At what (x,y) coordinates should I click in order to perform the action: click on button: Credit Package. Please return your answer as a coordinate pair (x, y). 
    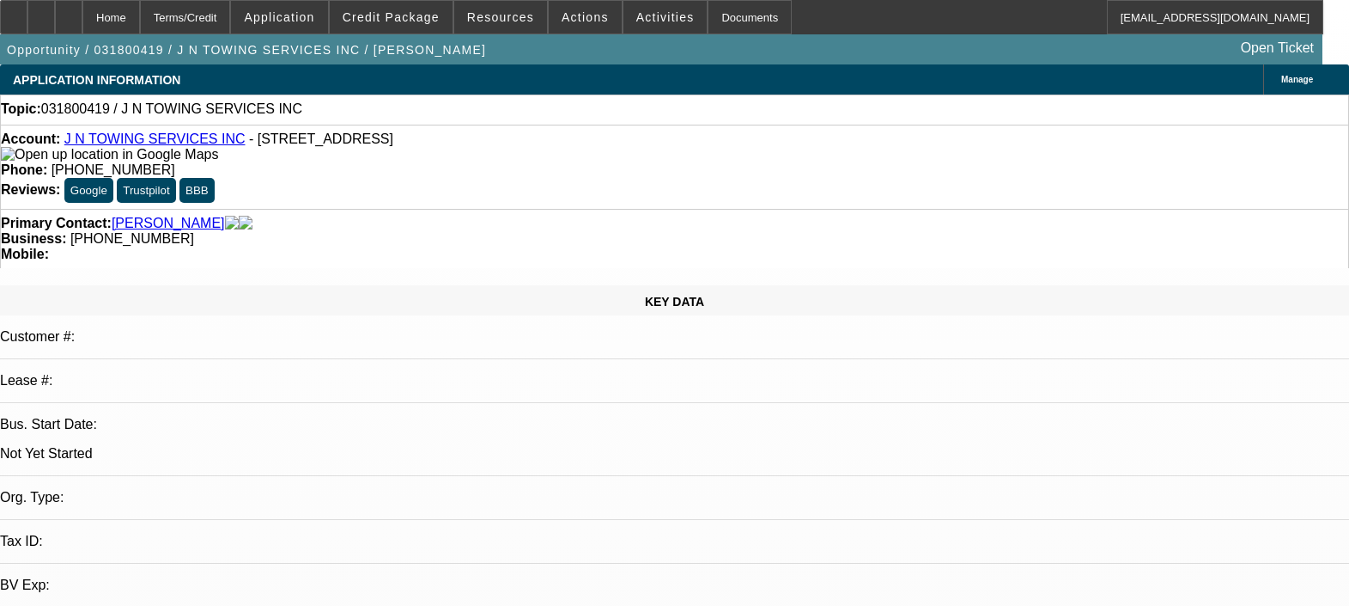
    Looking at the image, I should click on (391, 17).